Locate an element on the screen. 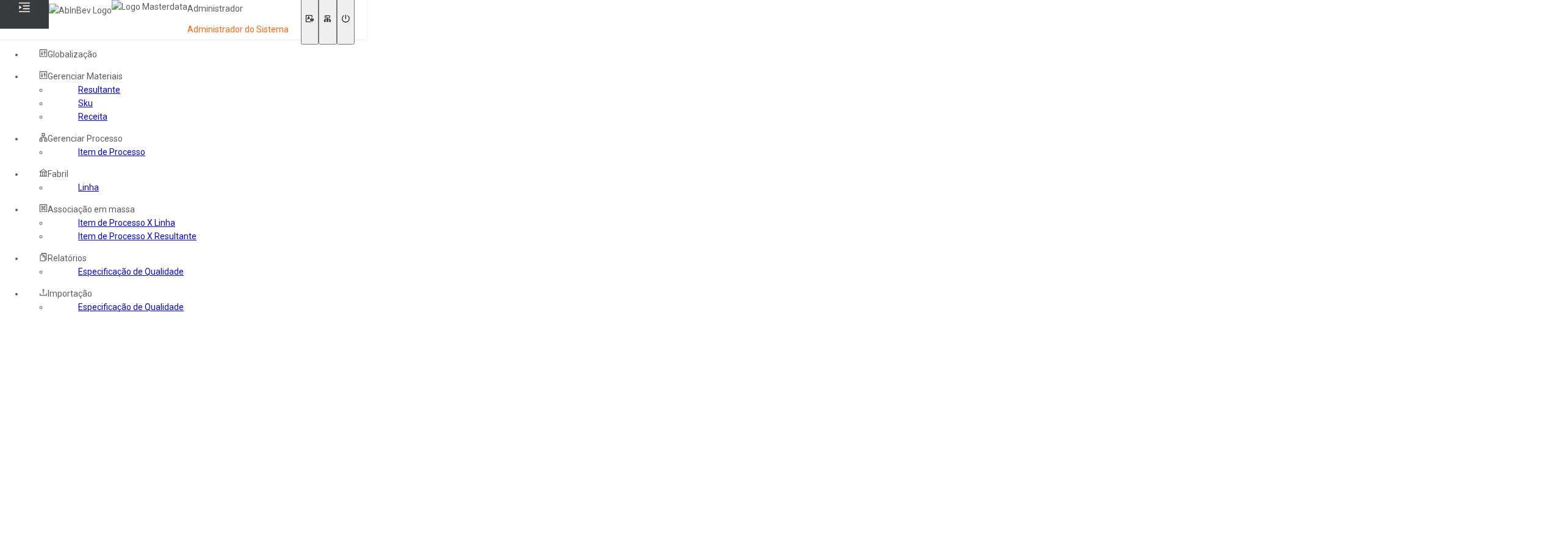 This screenshot has height=556, width=1558. a: Resultante is located at coordinates (99, 90).